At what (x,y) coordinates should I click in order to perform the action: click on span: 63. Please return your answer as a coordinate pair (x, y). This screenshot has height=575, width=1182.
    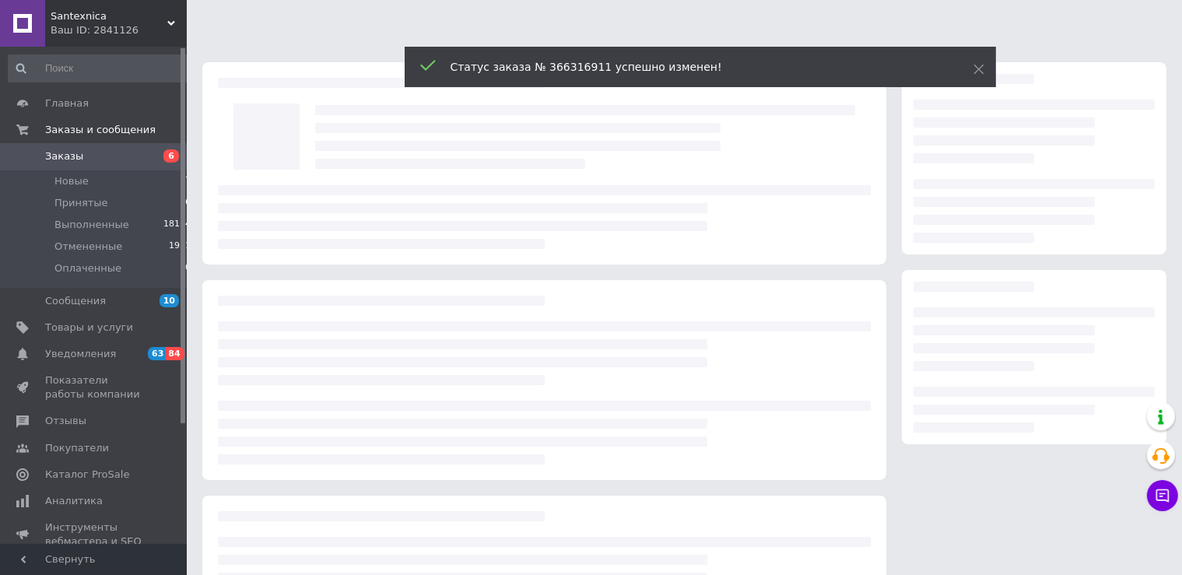
    Looking at the image, I should click on (156, 353).